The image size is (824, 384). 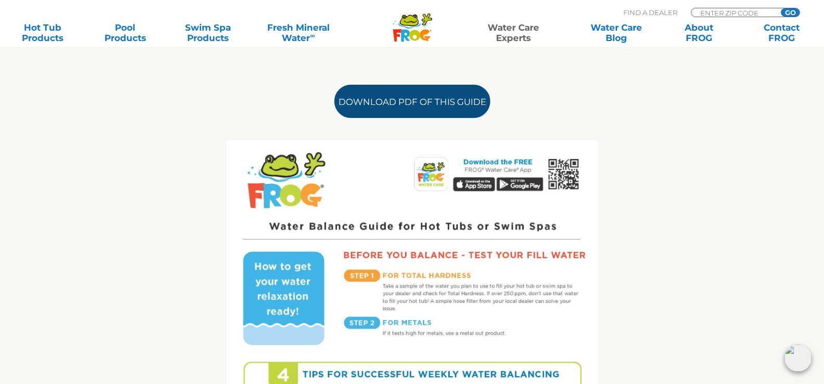 I want to click on p: Find A Dealer, so click(x=651, y=12).